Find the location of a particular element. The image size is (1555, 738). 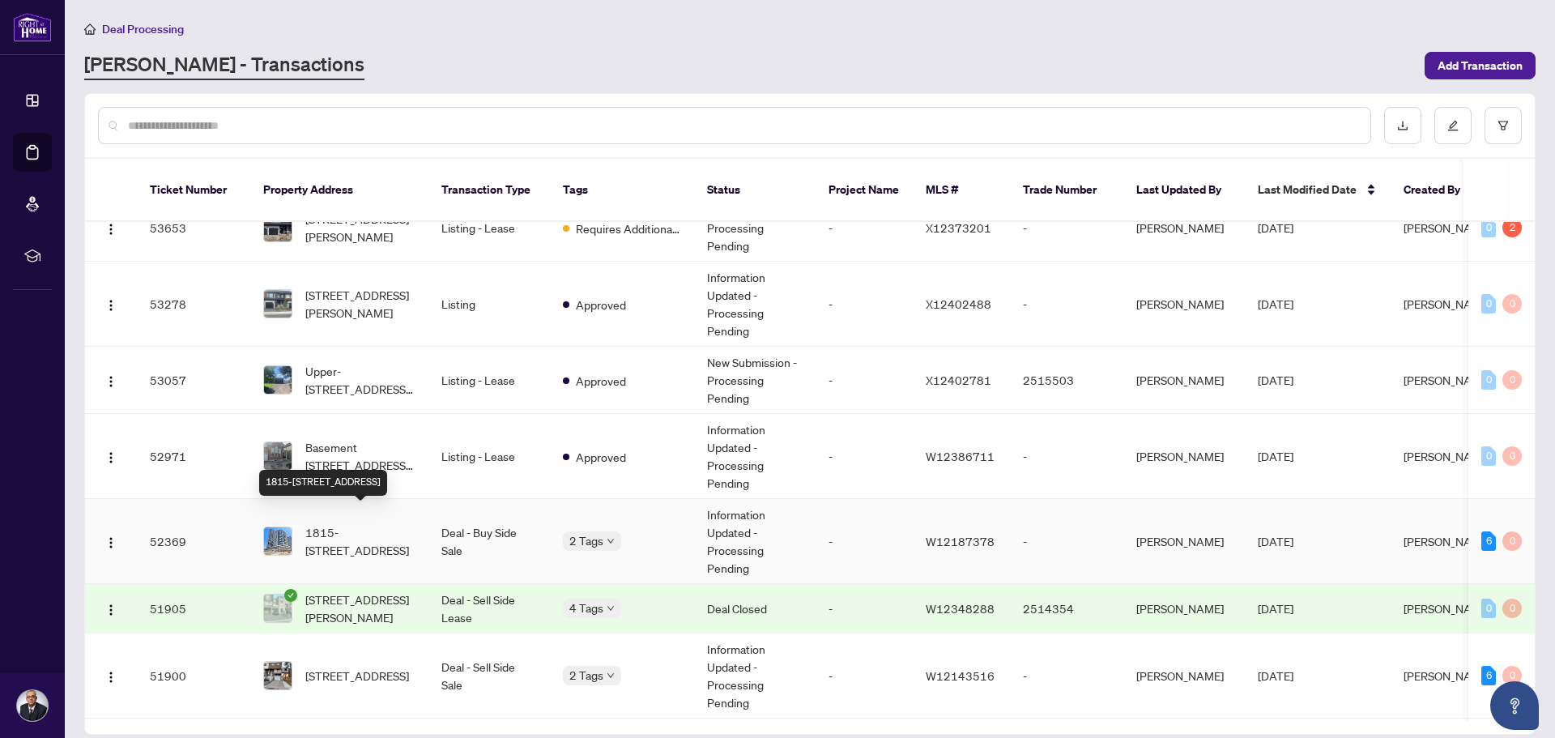

span: X12402781 is located at coordinates (958, 380).